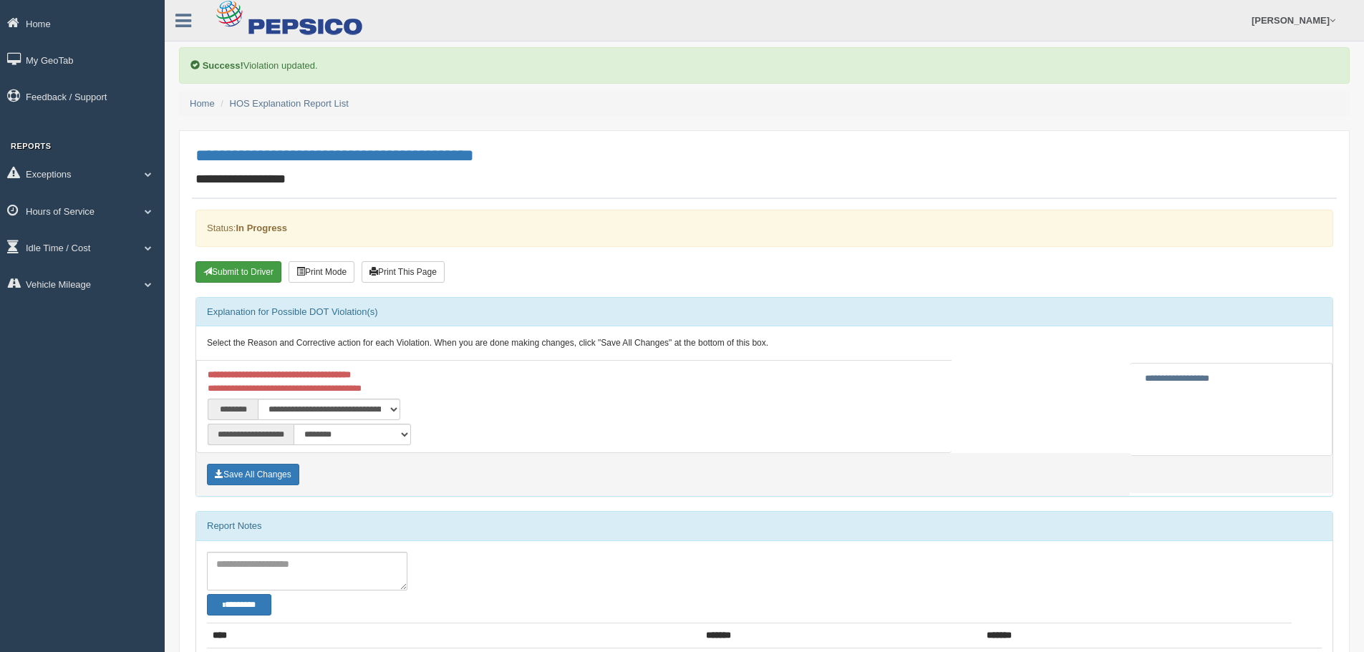  Describe the element at coordinates (764, 65) in the screenshot. I see `div: Violation updated.` at that location.